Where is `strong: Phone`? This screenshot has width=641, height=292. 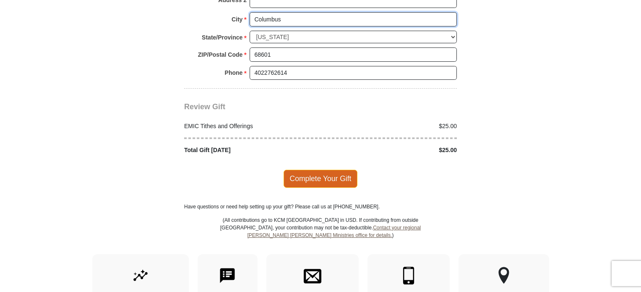 strong: Phone is located at coordinates (234, 73).